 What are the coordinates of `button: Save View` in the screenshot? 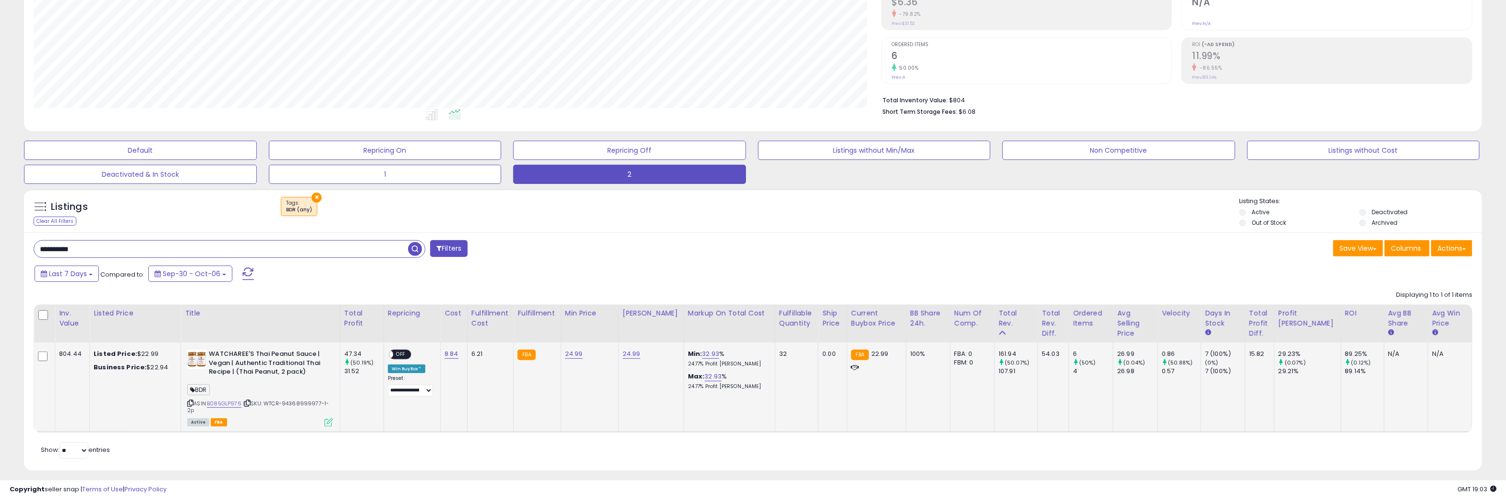 It's located at (1358, 248).